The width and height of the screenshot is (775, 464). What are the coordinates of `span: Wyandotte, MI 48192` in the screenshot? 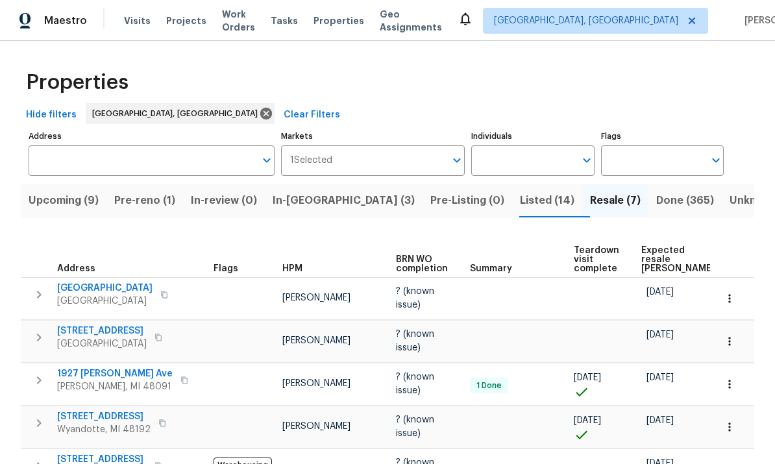 It's located at (104, 430).